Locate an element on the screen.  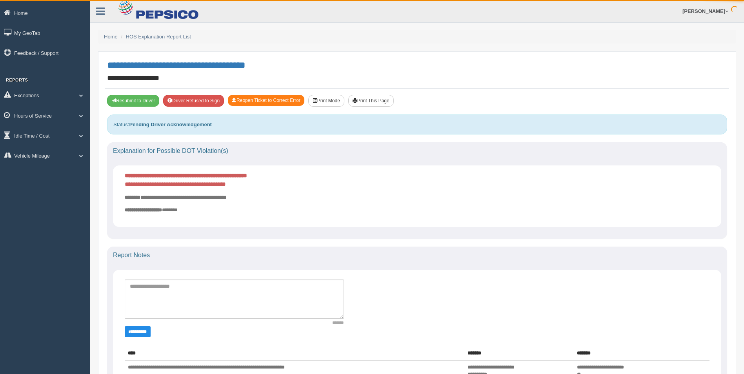
strong: Pending Driver Acknowledgement is located at coordinates (170, 124).